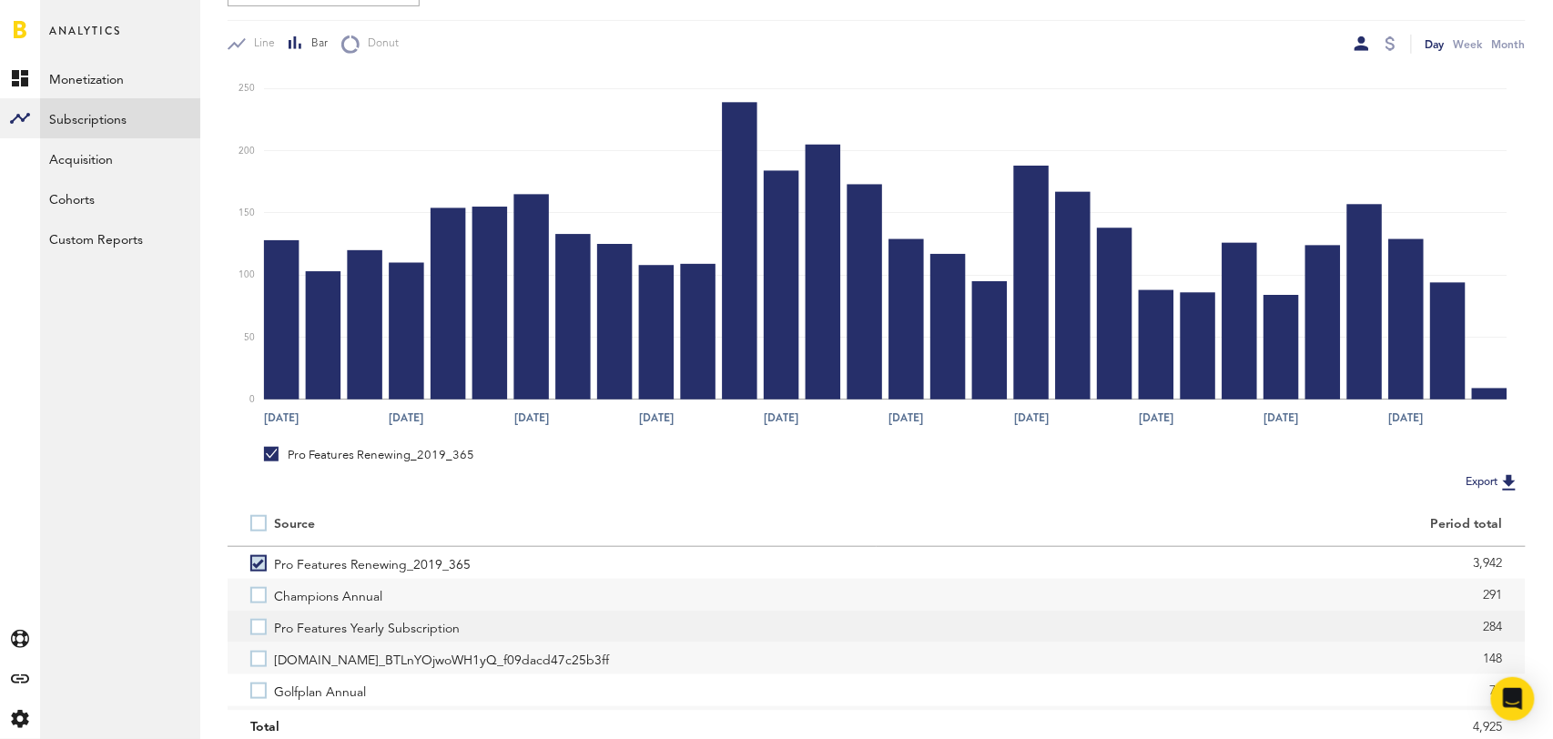 The height and width of the screenshot is (739, 1553). What do you see at coordinates (1509, 482) in the screenshot?
I see `img: Export` at bounding box center [1509, 482].